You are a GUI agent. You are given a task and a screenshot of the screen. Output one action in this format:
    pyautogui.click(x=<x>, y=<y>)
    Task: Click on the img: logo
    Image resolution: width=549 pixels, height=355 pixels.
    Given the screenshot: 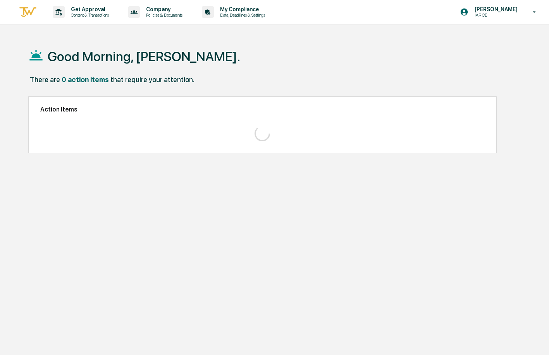 What is the action you would take?
    pyautogui.click(x=28, y=12)
    